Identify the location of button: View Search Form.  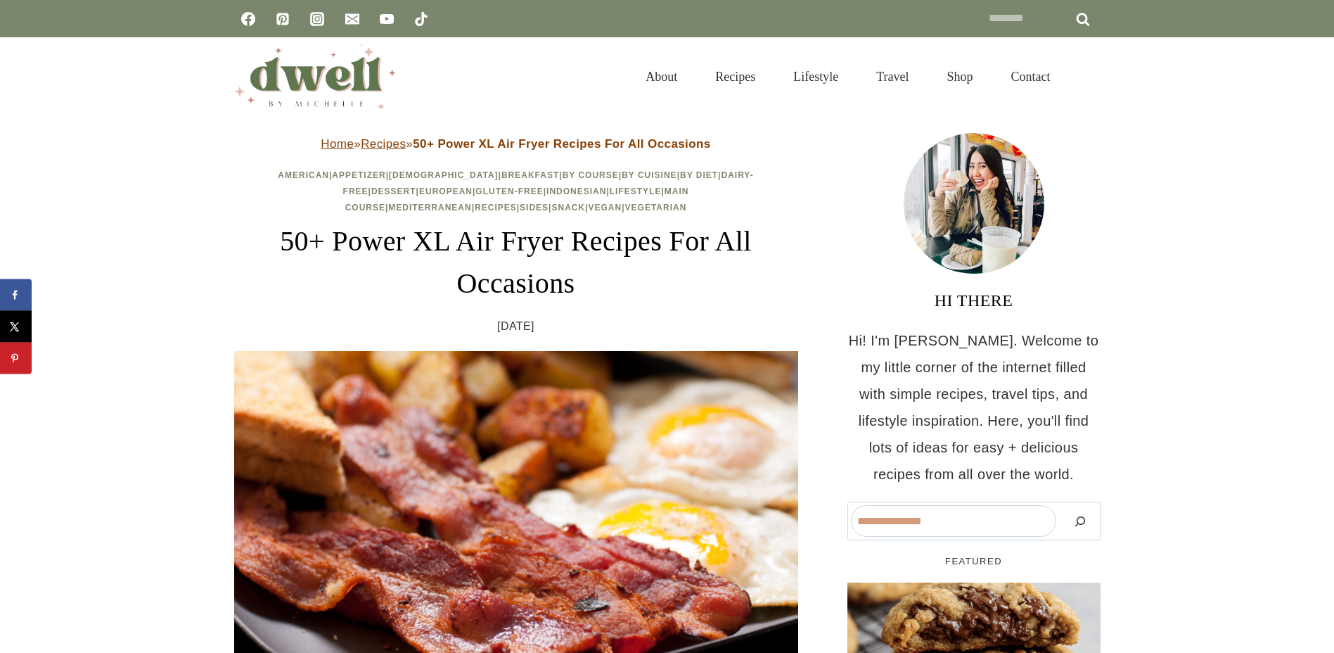
(1089, 77).